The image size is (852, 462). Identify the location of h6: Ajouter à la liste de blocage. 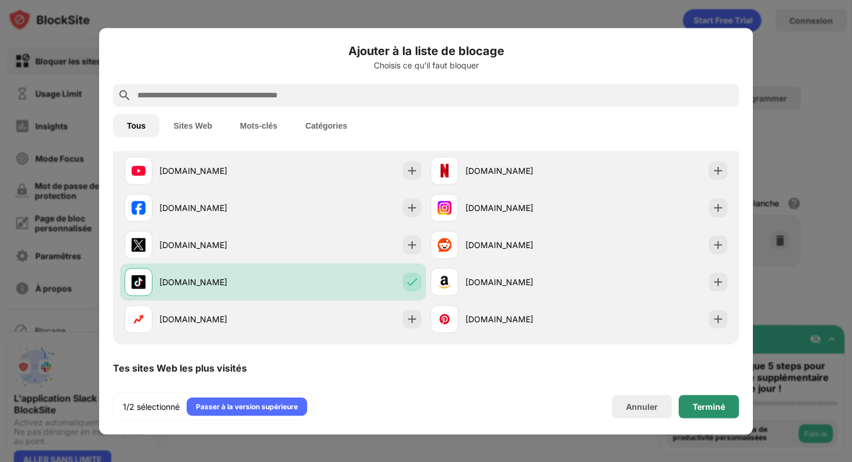
(426, 50).